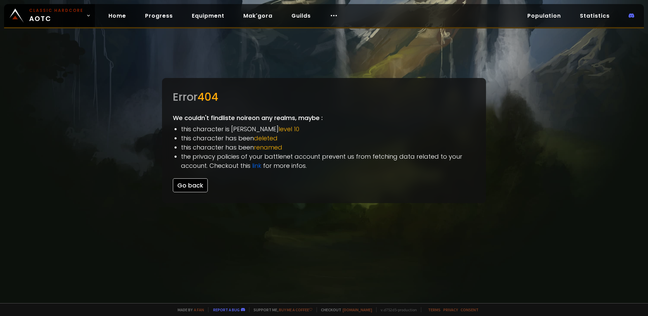 This screenshot has height=316, width=648. What do you see at coordinates (56, 11) in the screenshot?
I see `small: Classic Hardcore` at bounding box center [56, 11].